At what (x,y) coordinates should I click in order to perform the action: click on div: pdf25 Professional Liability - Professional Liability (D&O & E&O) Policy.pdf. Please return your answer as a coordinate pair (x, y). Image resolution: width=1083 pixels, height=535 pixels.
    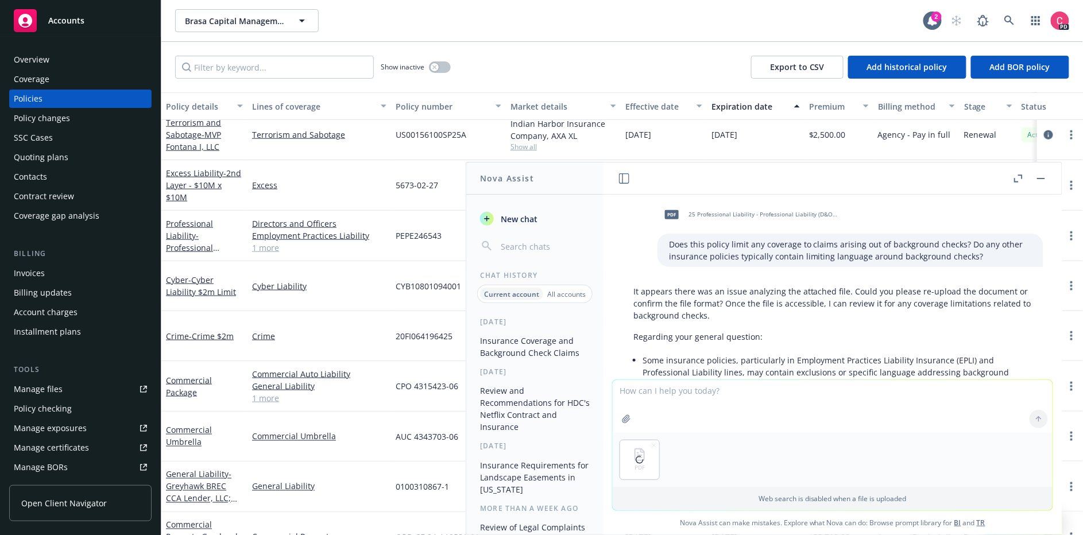
    Looking at the image, I should click on (749, 215).